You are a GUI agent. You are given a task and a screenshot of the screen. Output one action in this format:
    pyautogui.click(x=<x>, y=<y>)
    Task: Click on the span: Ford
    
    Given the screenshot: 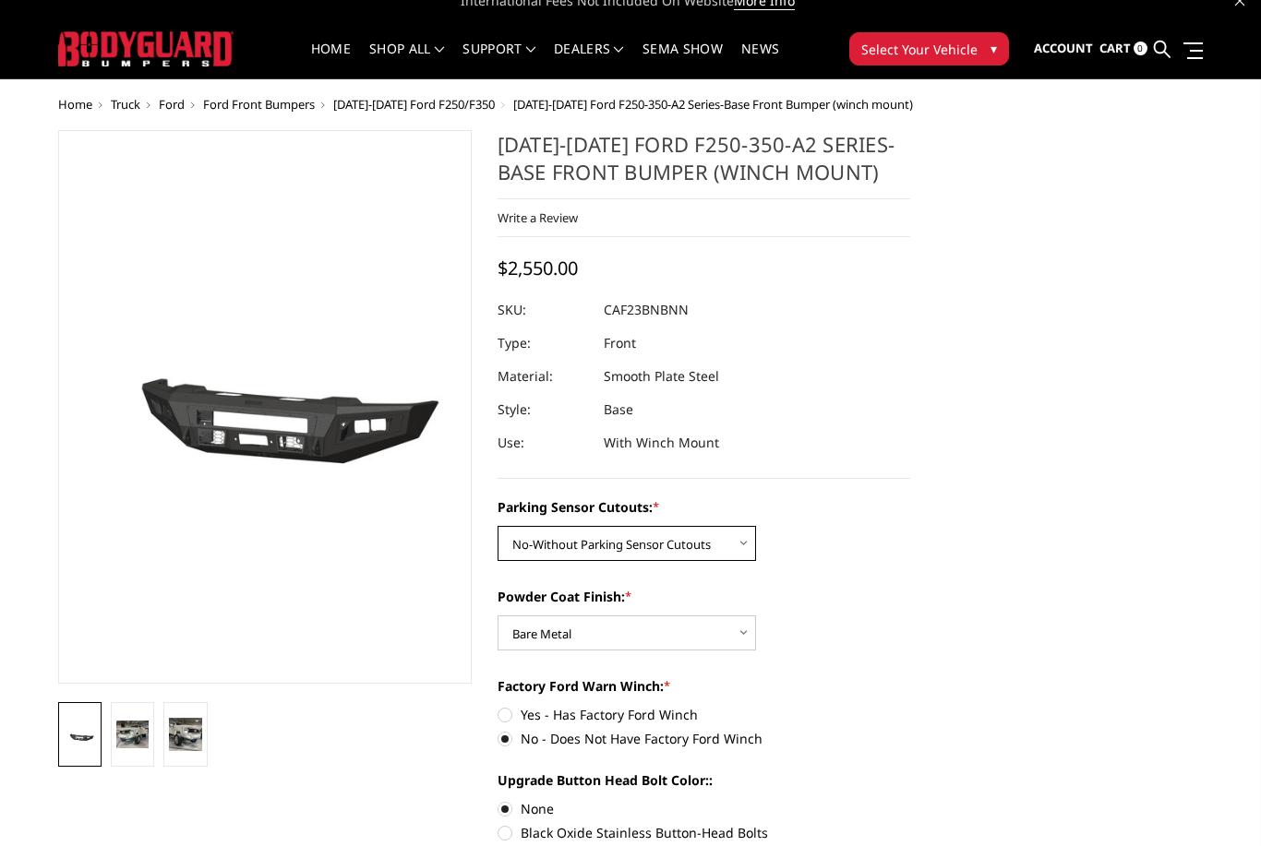 What is the action you would take?
    pyautogui.click(x=172, y=104)
    